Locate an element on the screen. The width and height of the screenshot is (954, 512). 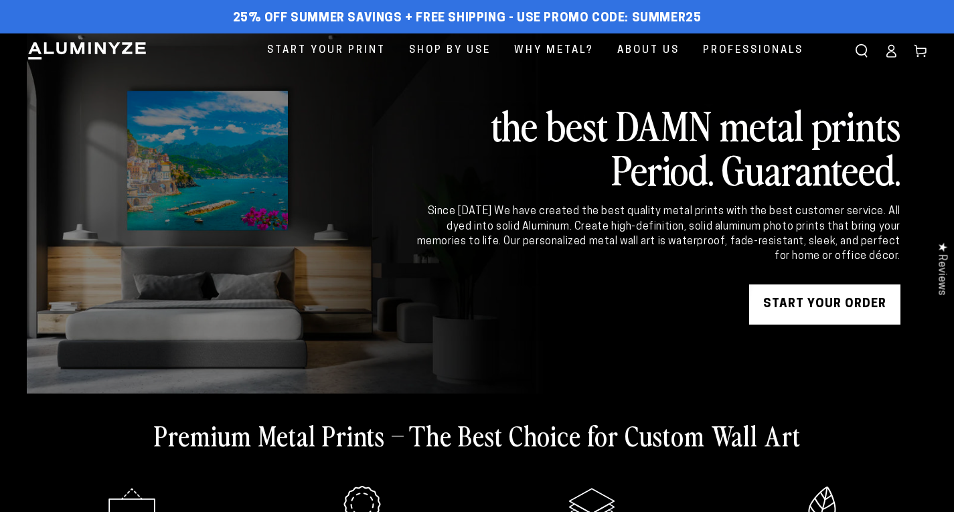
span: Professionals is located at coordinates (753, 50).